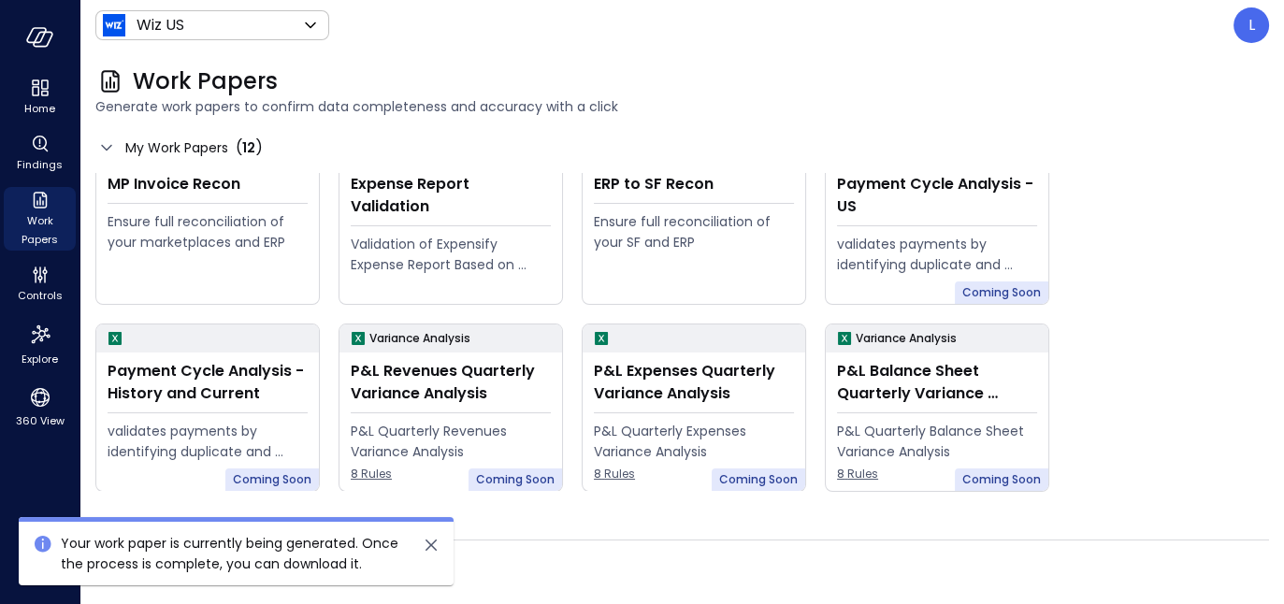 This screenshot has width=1284, height=604. Describe the element at coordinates (39, 359) in the screenshot. I see `span: Explore` at that location.